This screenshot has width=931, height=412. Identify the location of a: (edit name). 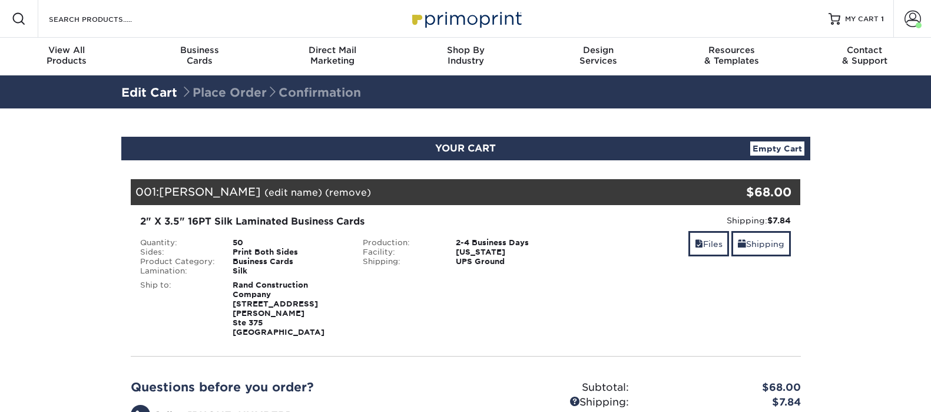
(293, 192).